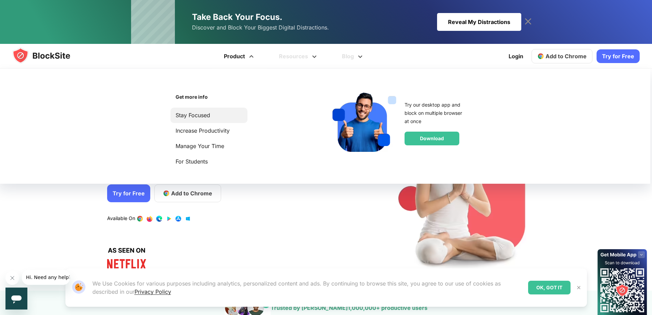 This screenshot has height=315, width=652. Describe the element at coordinates (121, 218) in the screenshot. I see `text: Available On` at that location.